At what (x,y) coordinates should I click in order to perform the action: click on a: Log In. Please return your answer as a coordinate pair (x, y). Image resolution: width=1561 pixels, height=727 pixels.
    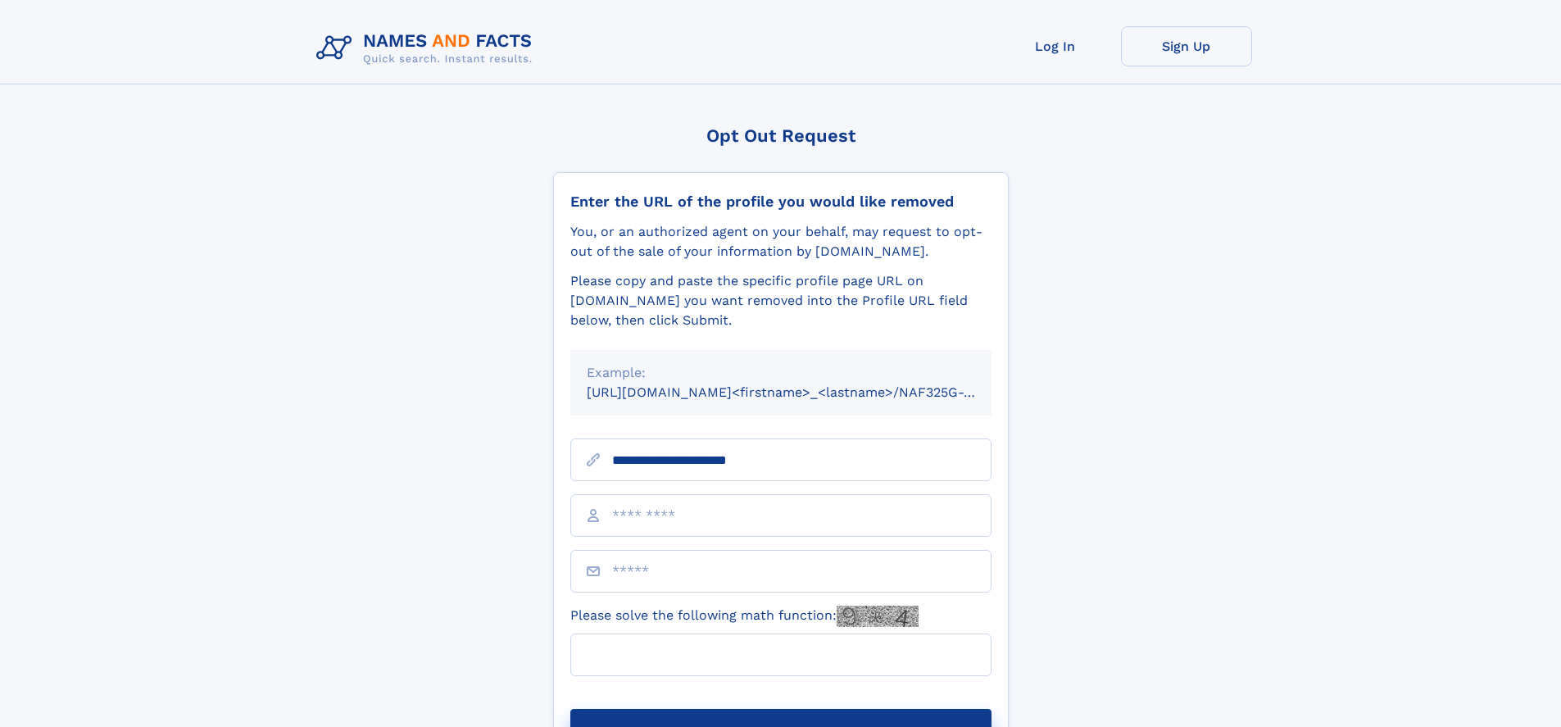
    Looking at the image, I should click on (1056, 46).